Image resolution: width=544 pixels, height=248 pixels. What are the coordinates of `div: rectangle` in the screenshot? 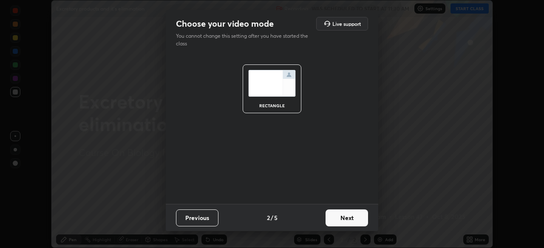 It's located at (272, 106).